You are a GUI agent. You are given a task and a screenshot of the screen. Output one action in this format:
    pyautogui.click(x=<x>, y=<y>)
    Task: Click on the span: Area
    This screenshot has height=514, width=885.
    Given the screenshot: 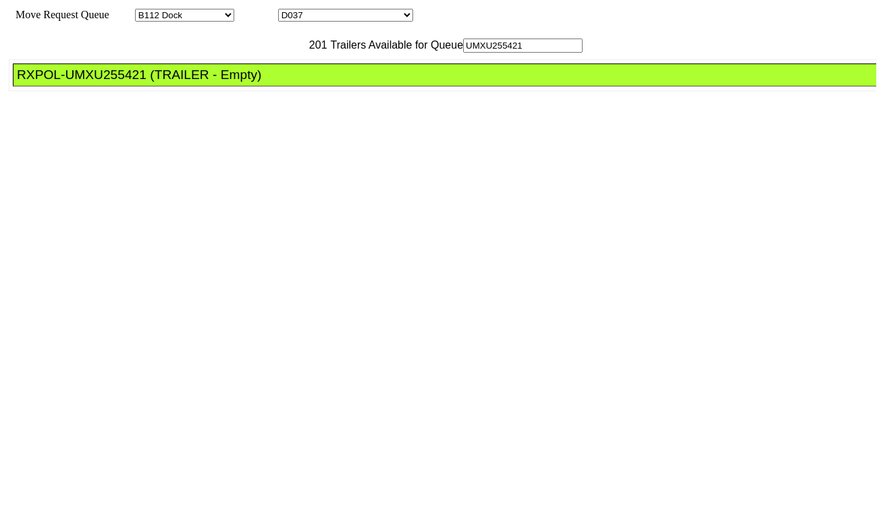 What is the action you would take?
    pyautogui.click(x=121, y=14)
    